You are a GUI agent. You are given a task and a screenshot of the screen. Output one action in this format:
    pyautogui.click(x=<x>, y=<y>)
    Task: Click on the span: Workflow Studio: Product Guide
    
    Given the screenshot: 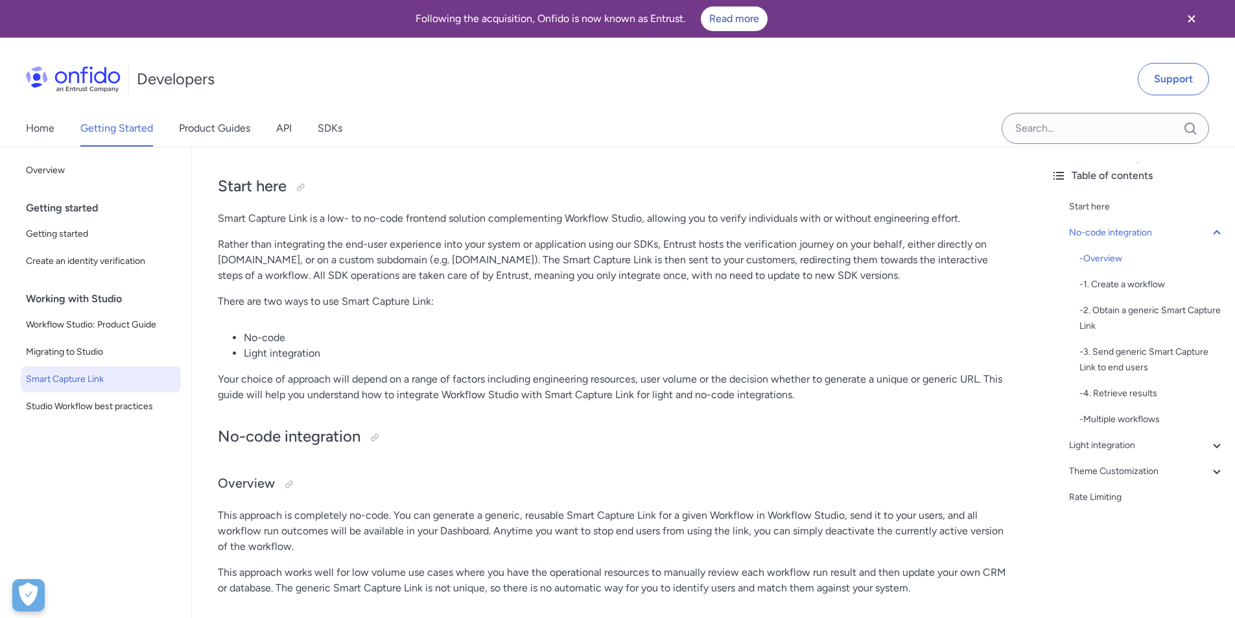 What is the action you would take?
    pyautogui.click(x=100, y=325)
    